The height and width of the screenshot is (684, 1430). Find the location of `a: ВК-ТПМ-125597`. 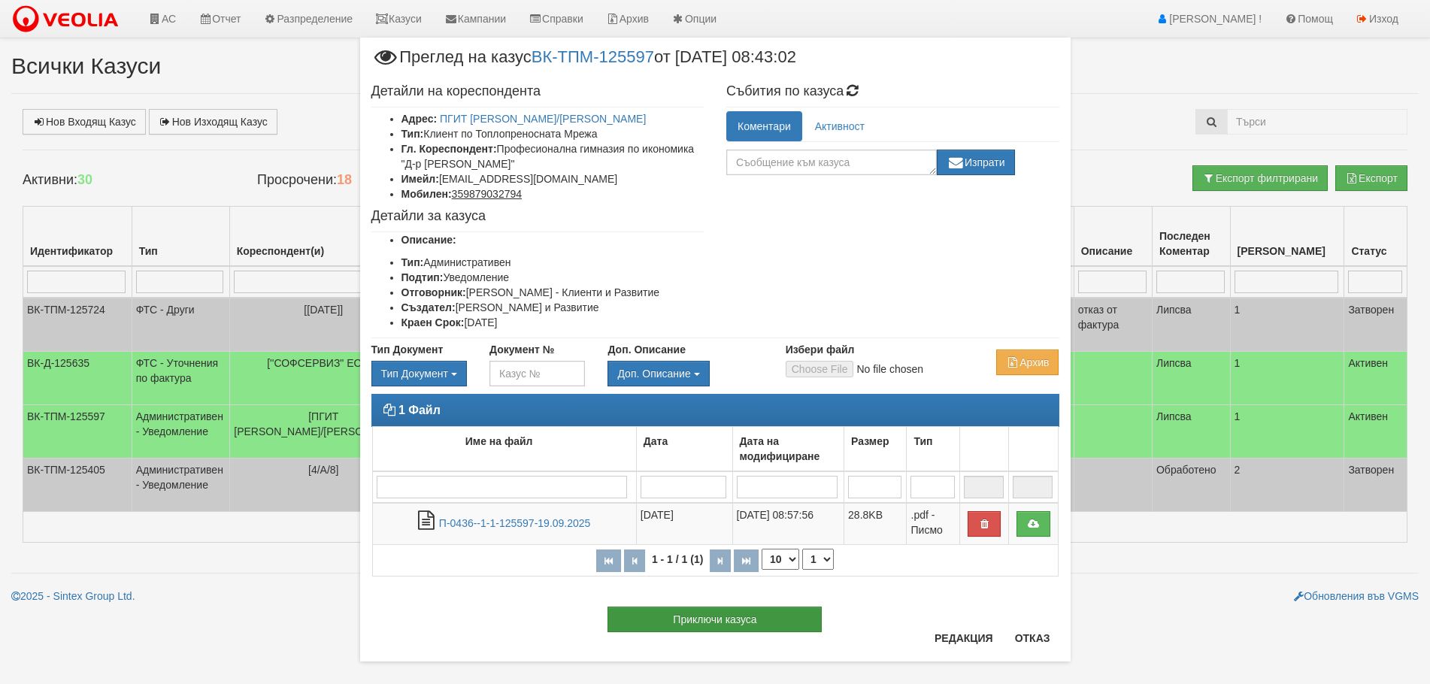

a: ВК-ТПМ-125597 is located at coordinates (593, 56).